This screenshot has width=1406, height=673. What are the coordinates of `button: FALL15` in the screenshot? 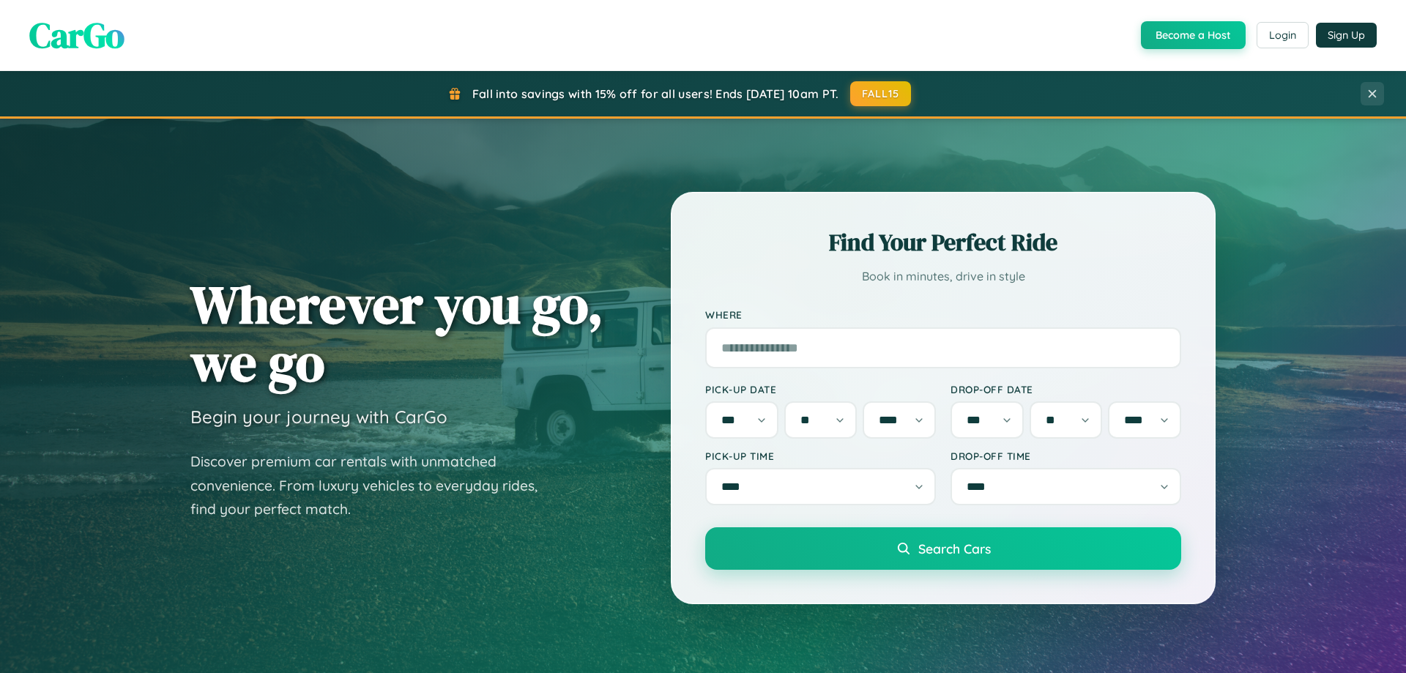 It's located at (881, 94).